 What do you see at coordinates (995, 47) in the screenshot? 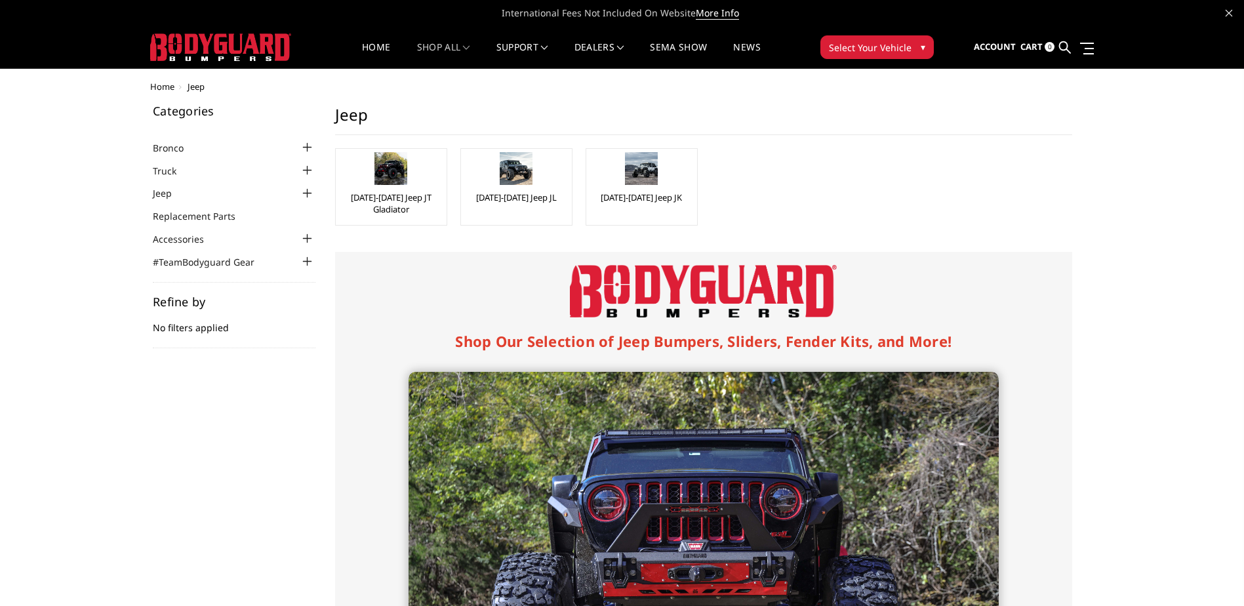
I see `span: Account` at bounding box center [995, 47].